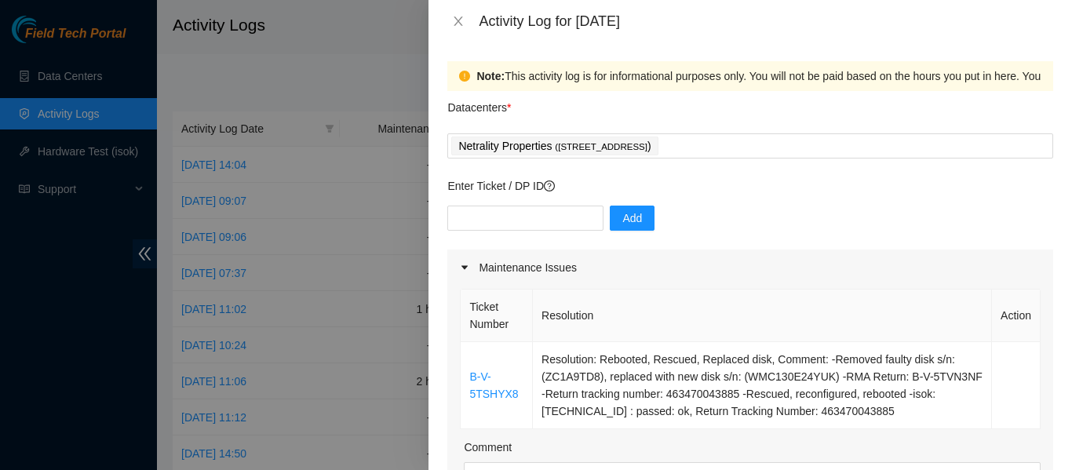 Image resolution: width=1072 pixels, height=470 pixels. What do you see at coordinates (1016, 316) in the screenshot?
I see `th: Action` at bounding box center [1016, 316].